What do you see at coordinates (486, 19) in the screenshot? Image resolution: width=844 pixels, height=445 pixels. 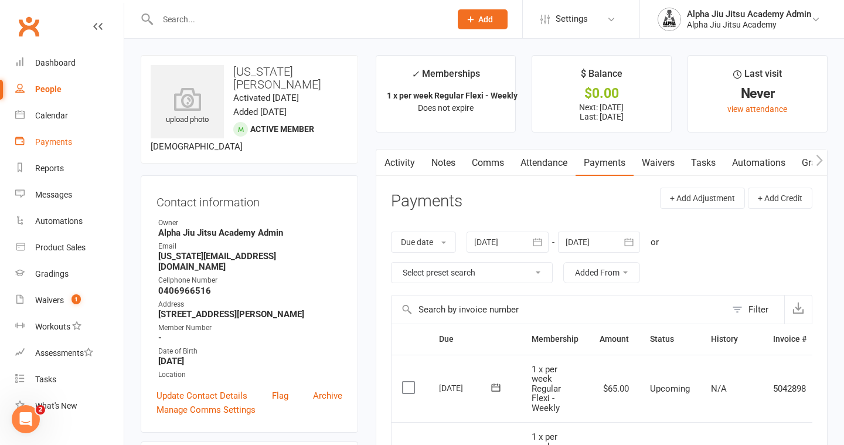 I see `span: Add` at bounding box center [486, 19].